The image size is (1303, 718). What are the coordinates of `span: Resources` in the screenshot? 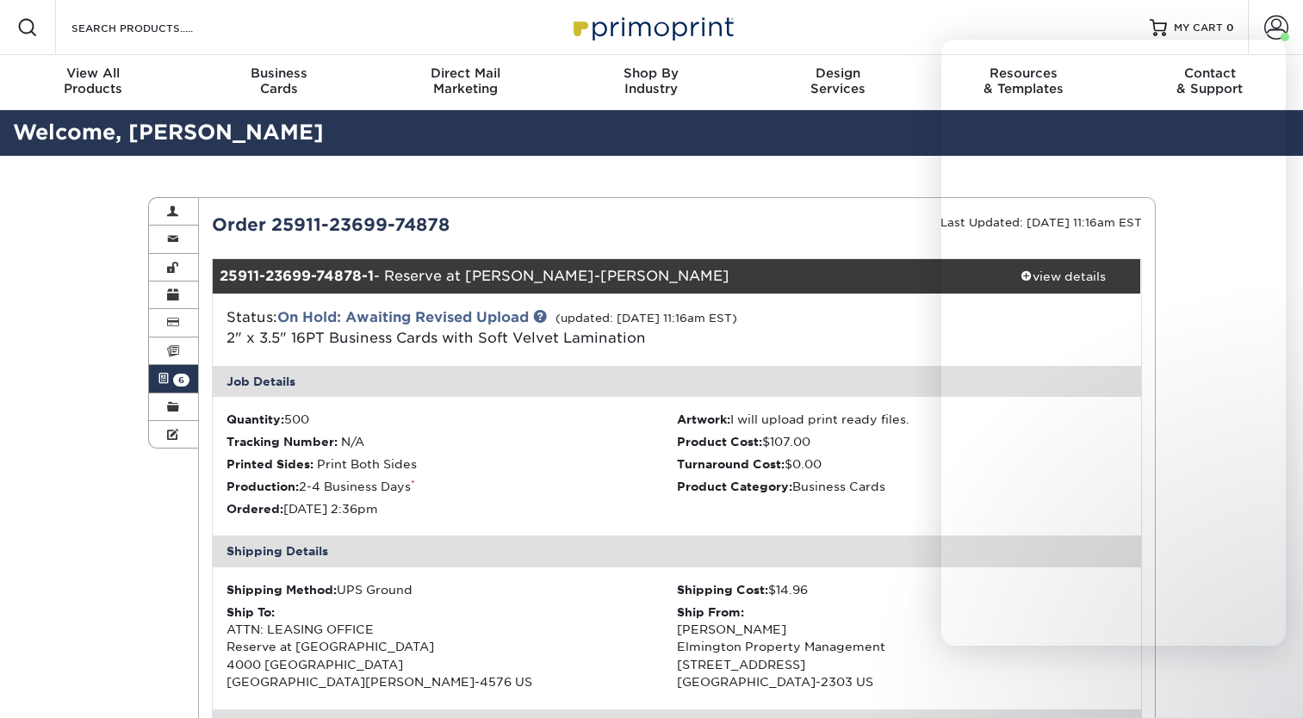 It's located at (1024, 73).